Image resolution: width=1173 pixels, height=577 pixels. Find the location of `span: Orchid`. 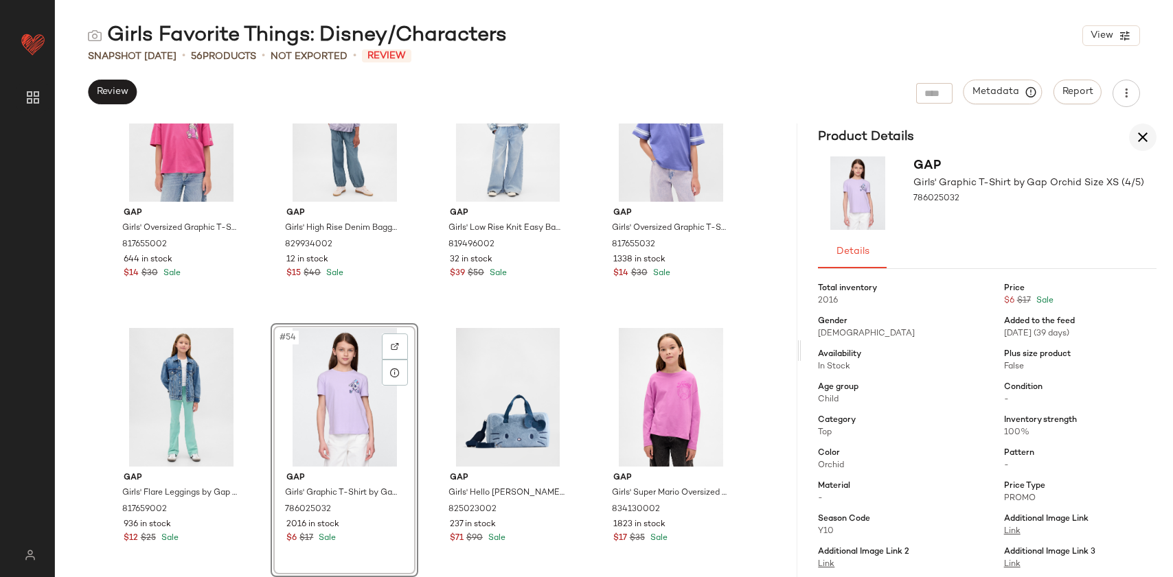

span: Orchid is located at coordinates (831, 466).